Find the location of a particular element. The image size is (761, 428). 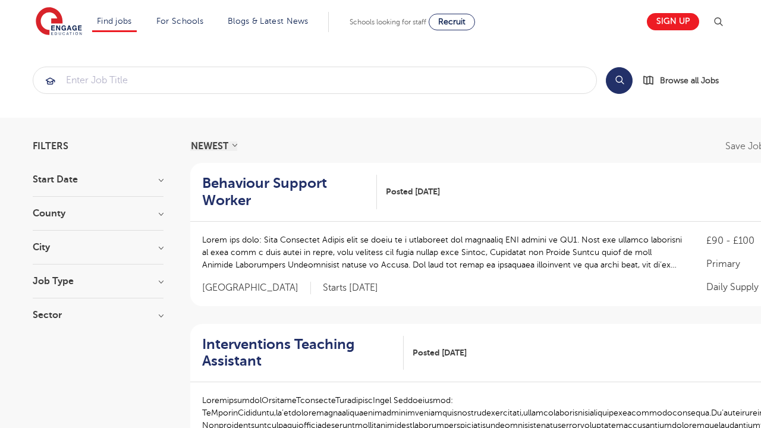

a: Recruit is located at coordinates (452, 22).